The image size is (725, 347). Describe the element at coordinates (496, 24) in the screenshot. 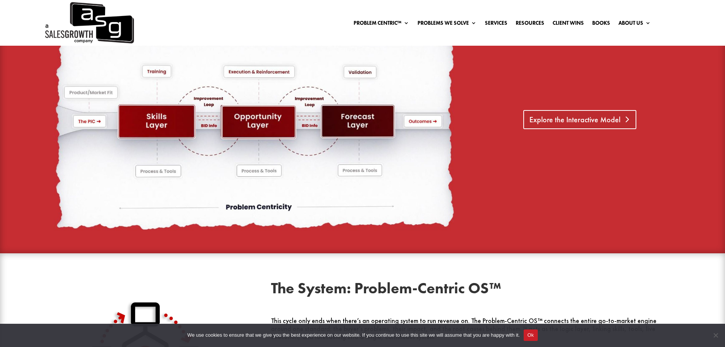

I see `a: Services` at that location.